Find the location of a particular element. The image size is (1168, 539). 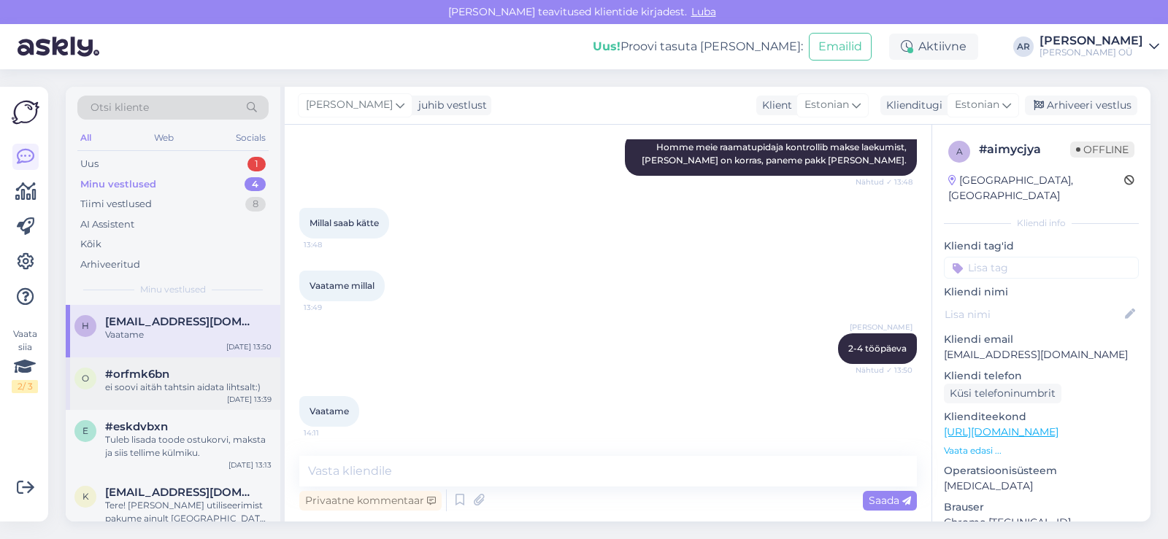

p: Vaata edasi ... is located at coordinates (1041, 451).